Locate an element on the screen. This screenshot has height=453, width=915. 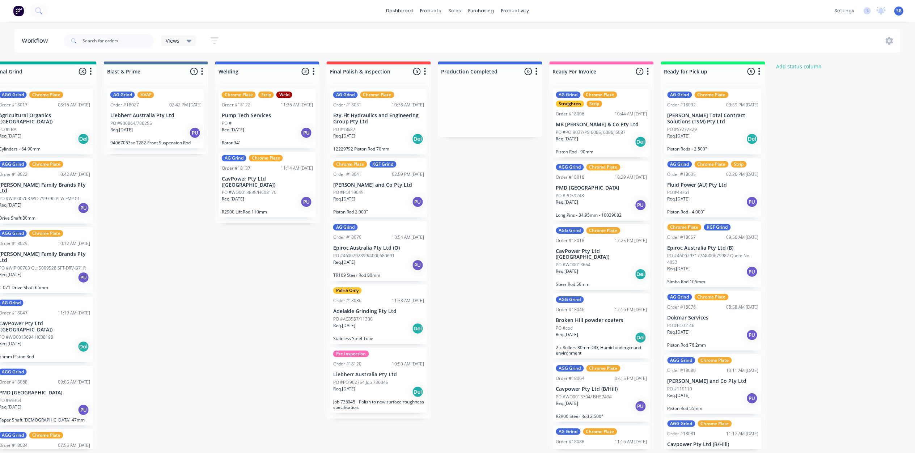
div: Order #18120 is located at coordinates (347, 364).